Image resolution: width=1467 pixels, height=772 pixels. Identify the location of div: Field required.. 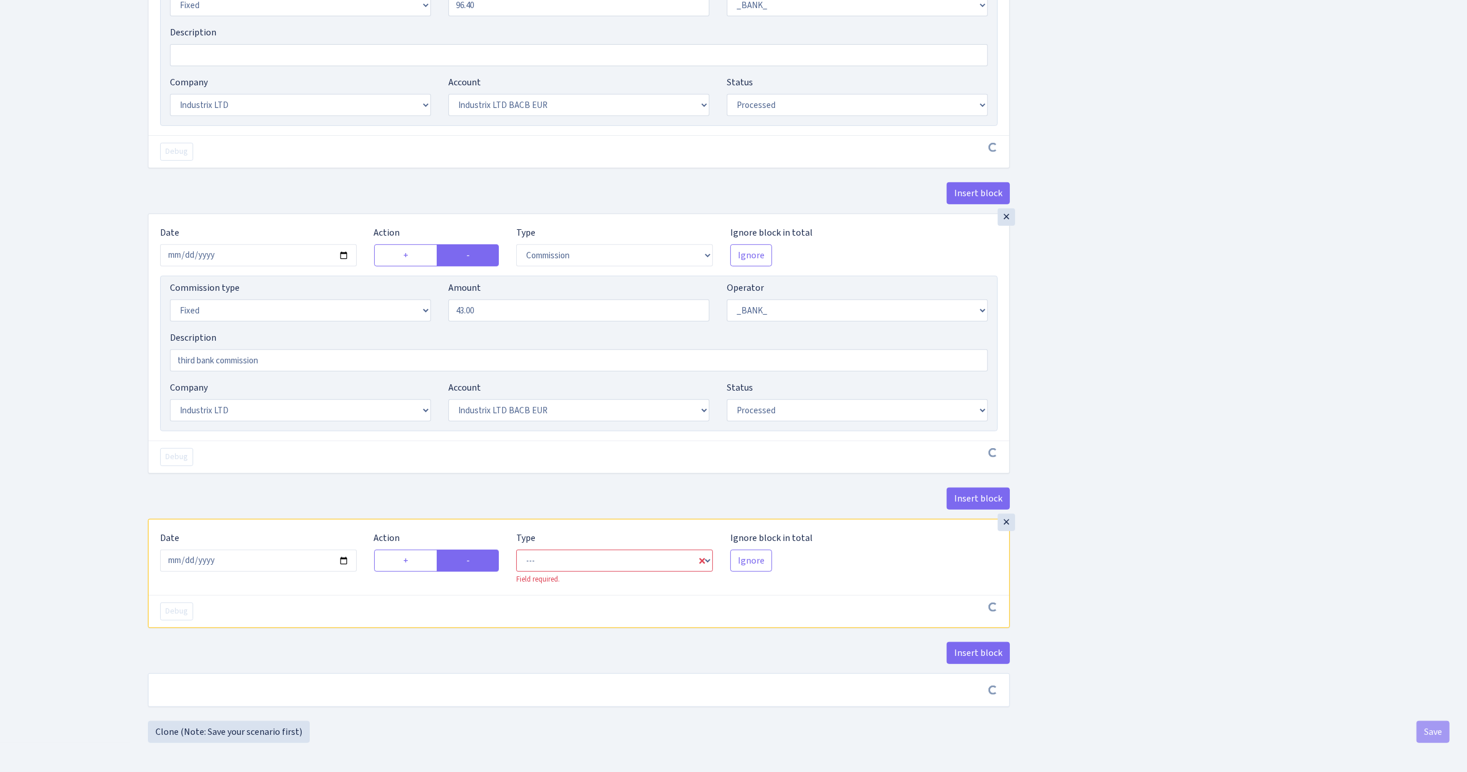
(614, 579).